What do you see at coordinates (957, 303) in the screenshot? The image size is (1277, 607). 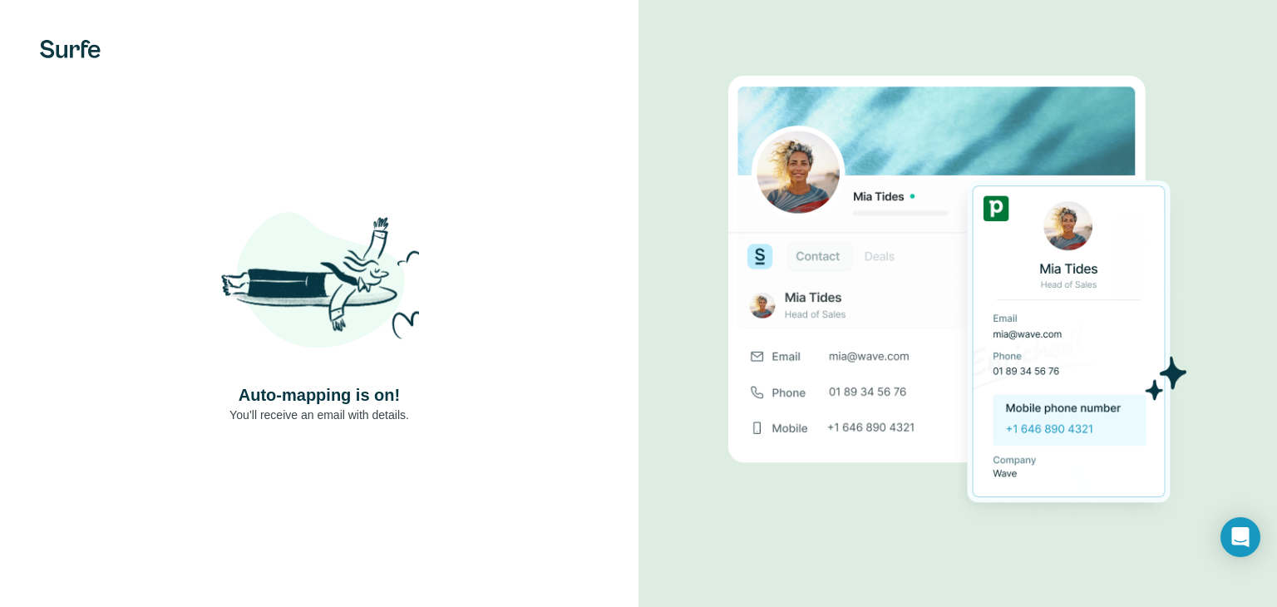 I see `img: Download Success` at bounding box center [957, 303].